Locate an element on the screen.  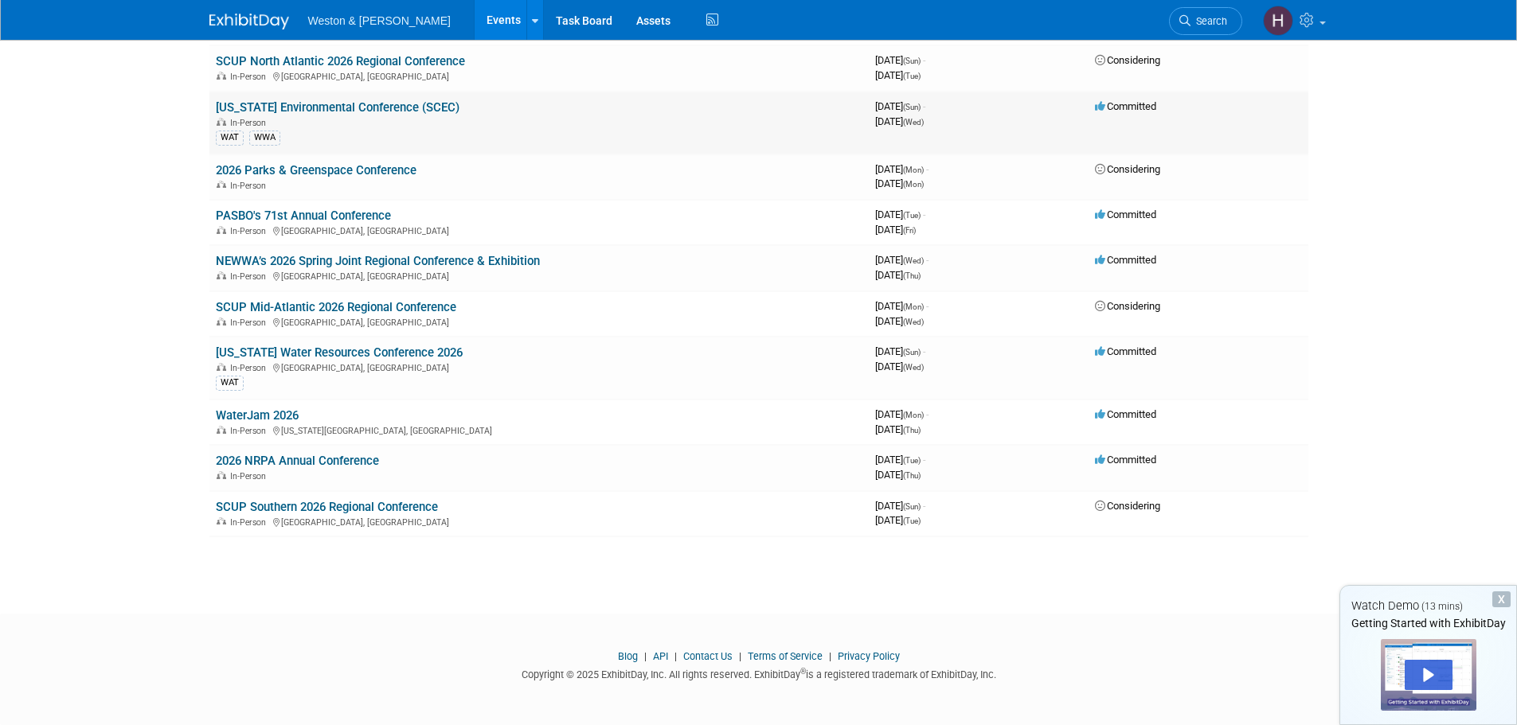
a: 2026 NRPA Annual Conference is located at coordinates (297, 461).